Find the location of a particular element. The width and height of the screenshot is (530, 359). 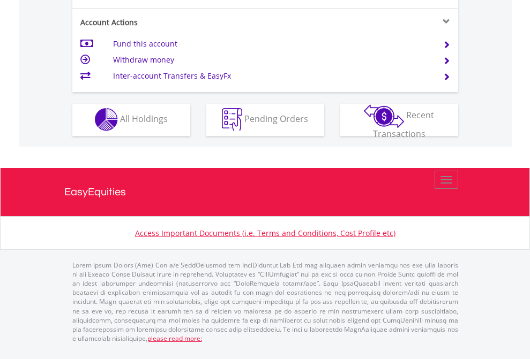

p: Lorem Ipsum Dolors (Ame) Con a/e SeddOeiusmod tem InciDiduntut Lab Etd mag aliquaen admin veniamq... is located at coordinates (265, 302).